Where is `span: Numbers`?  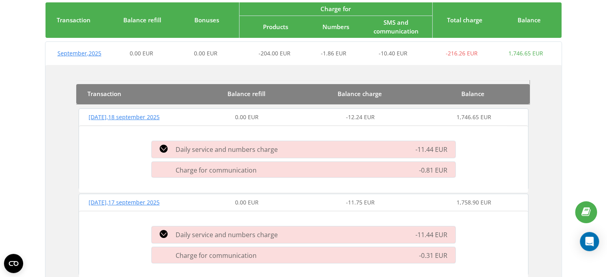 span: Numbers is located at coordinates (336, 27).